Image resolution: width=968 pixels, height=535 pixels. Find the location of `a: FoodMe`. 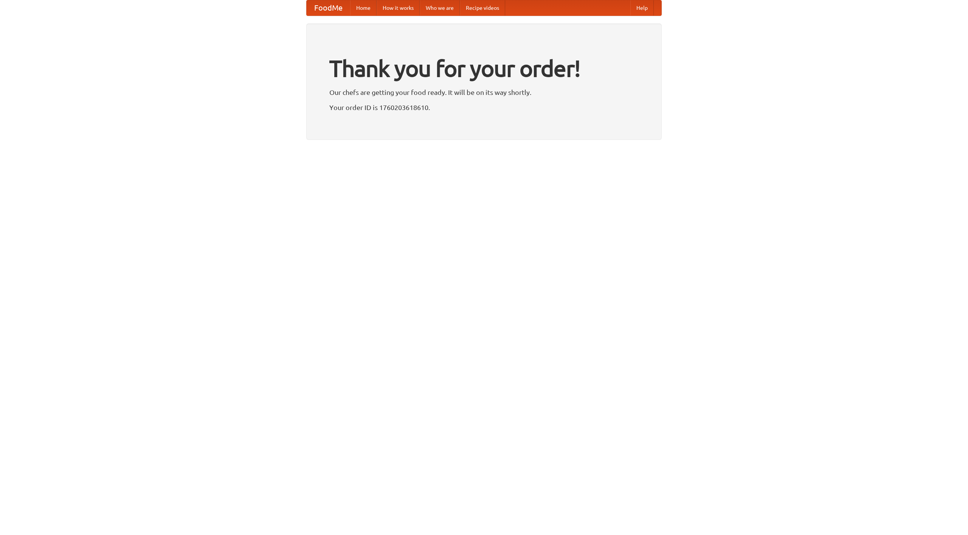

a: FoodMe is located at coordinates (328, 8).